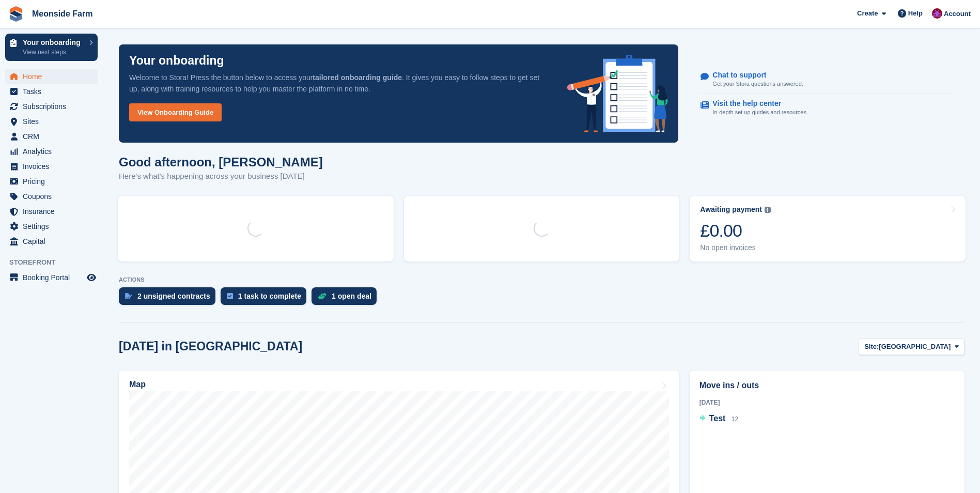  Describe the element at coordinates (16, 14) in the screenshot. I see `img: stora-icon-8386f47178a22dfd0bd8f6a31ec36ba5ce8667c1dd55bd0f319d3a0aa187defe.svg` at that location.